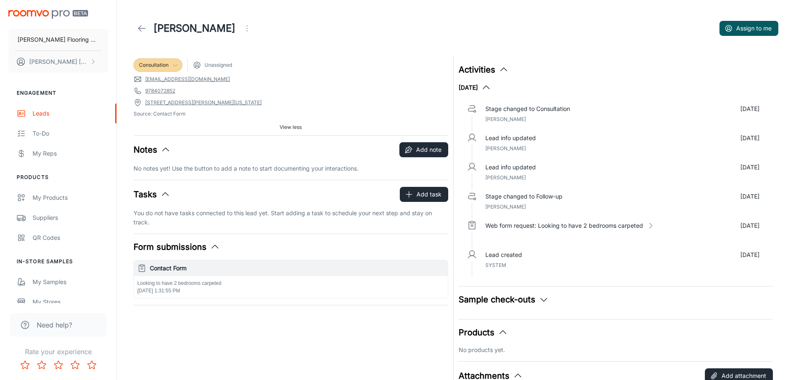 The height and width of the screenshot is (380, 795). What do you see at coordinates (527, 109) in the screenshot?
I see `p: Stage changed to Consultation` at bounding box center [527, 109].